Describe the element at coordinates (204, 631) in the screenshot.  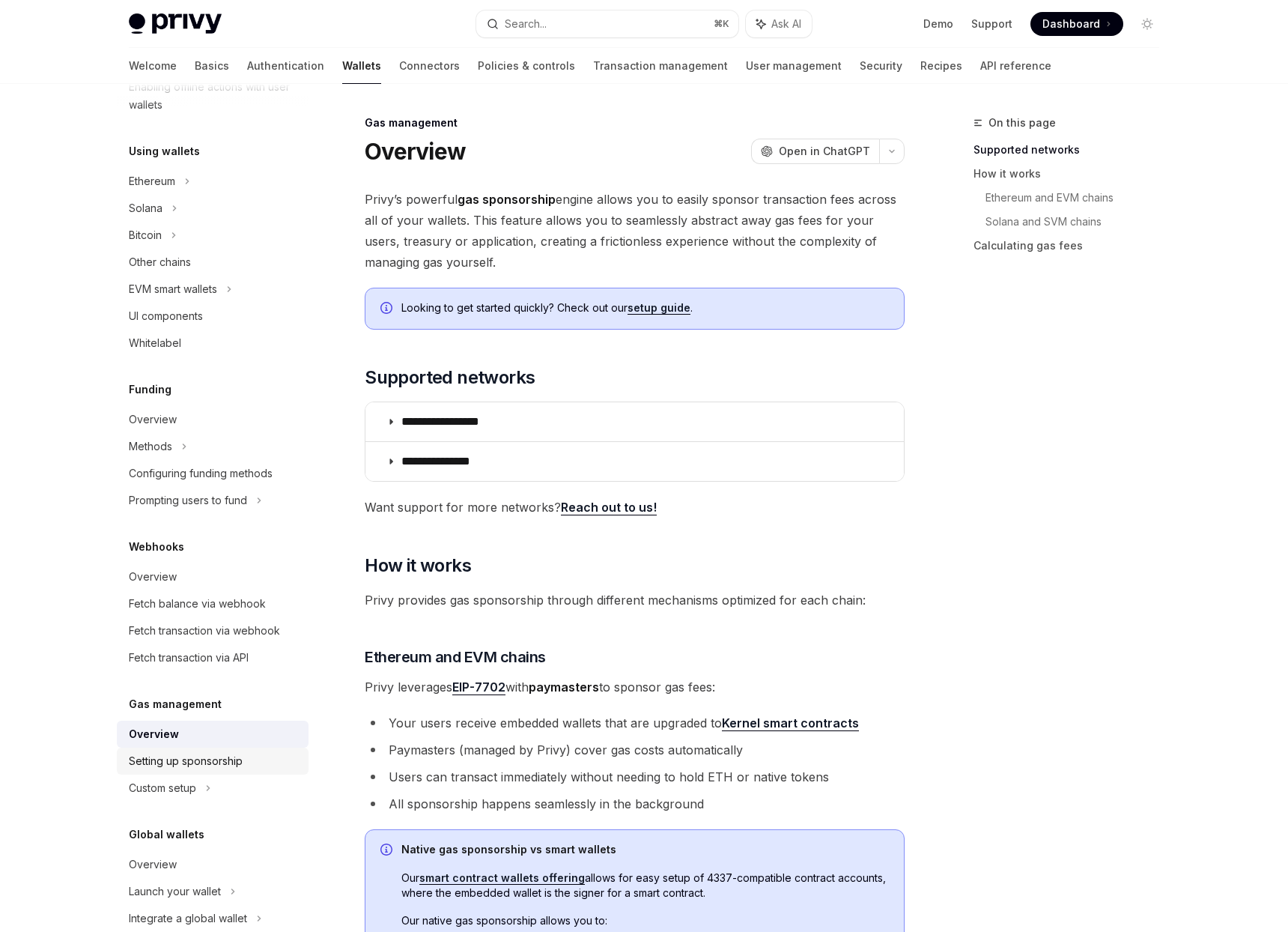
I see `div: Fetch transaction via webhook` at that location.